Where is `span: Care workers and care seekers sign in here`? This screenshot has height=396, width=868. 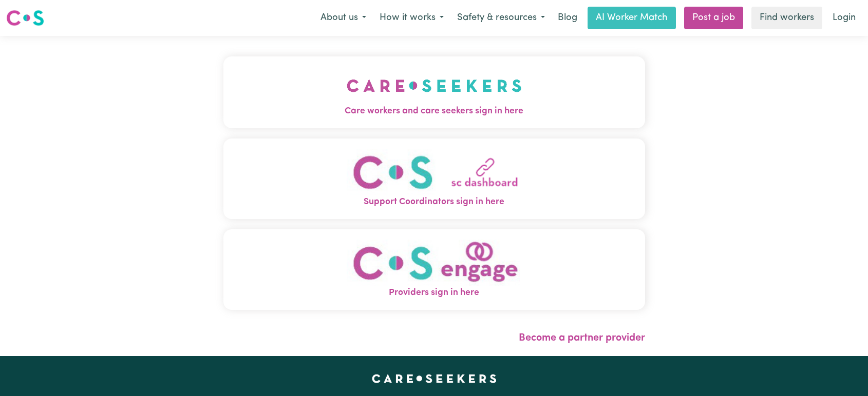 span: Care workers and care seekers sign in here is located at coordinates (434, 111).